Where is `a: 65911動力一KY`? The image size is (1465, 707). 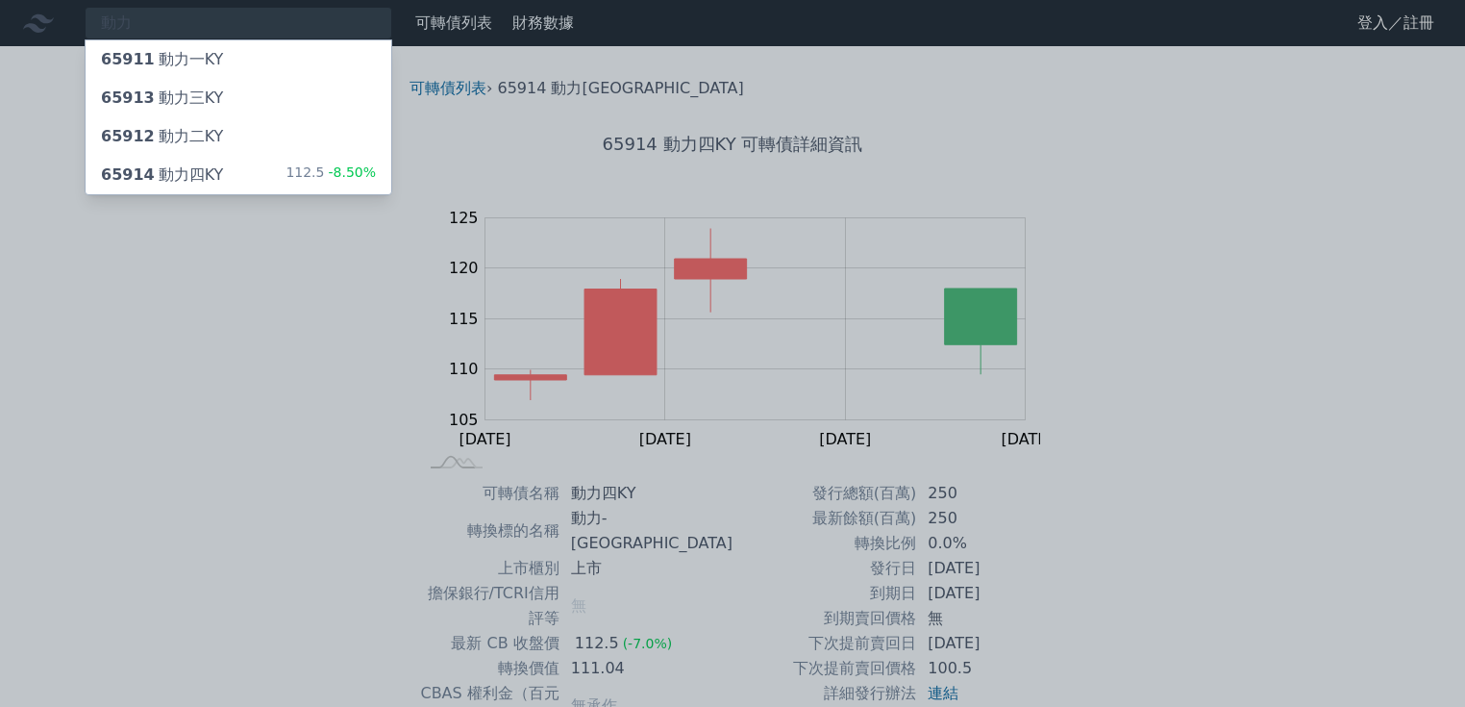
a: 65911動力一KY is located at coordinates (238, 60).